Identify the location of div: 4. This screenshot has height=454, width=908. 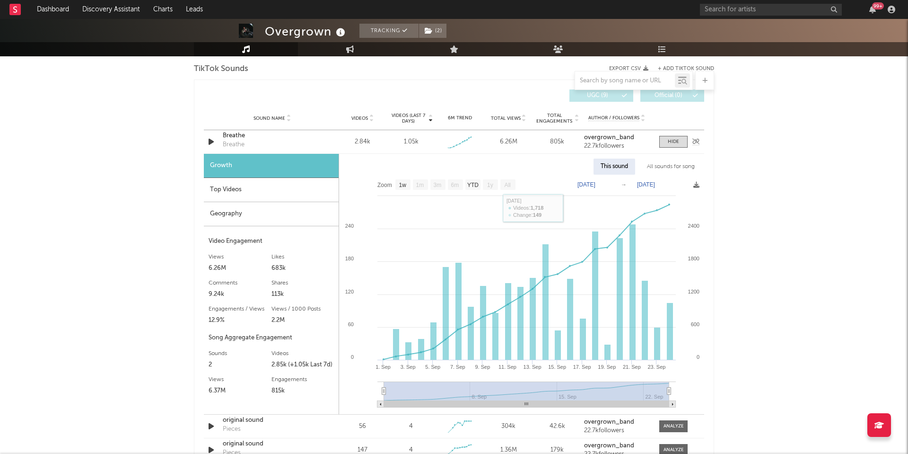
(411, 426).